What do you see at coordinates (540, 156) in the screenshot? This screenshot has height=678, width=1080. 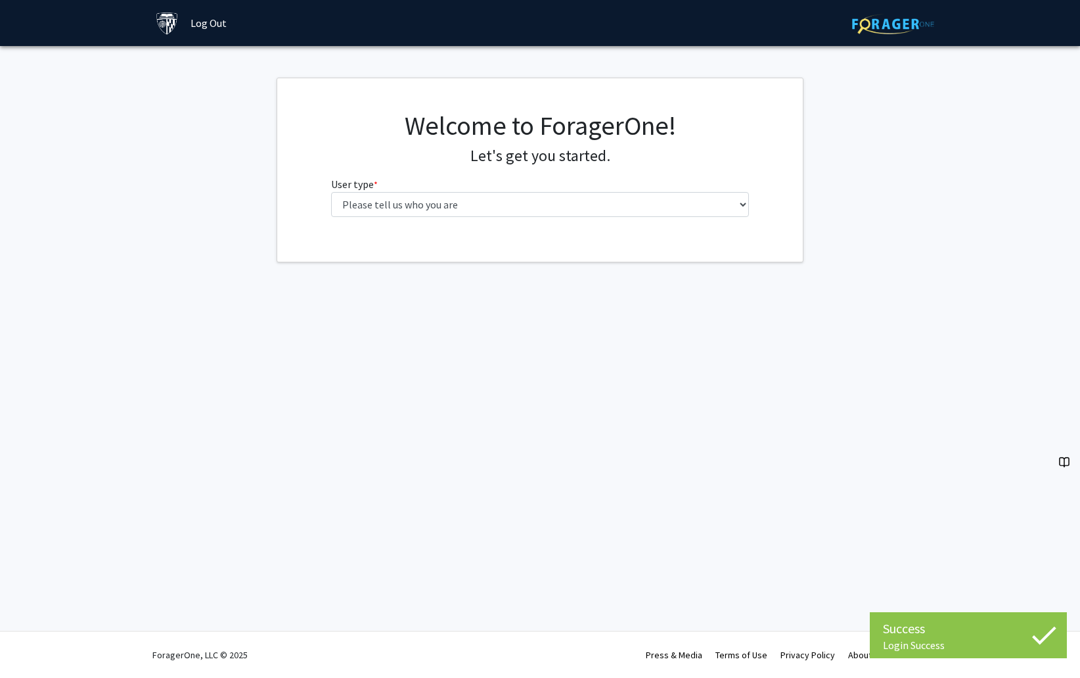 I see `h4: Let's get you started.` at bounding box center [540, 156].